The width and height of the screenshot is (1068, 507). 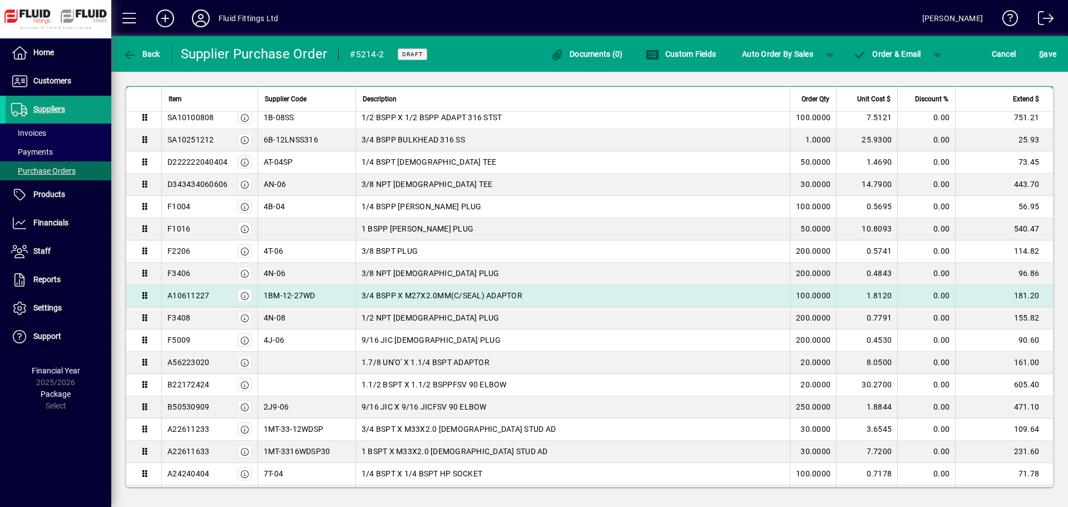 What do you see at coordinates (681, 54) in the screenshot?
I see `span: Custom Fields` at bounding box center [681, 54].